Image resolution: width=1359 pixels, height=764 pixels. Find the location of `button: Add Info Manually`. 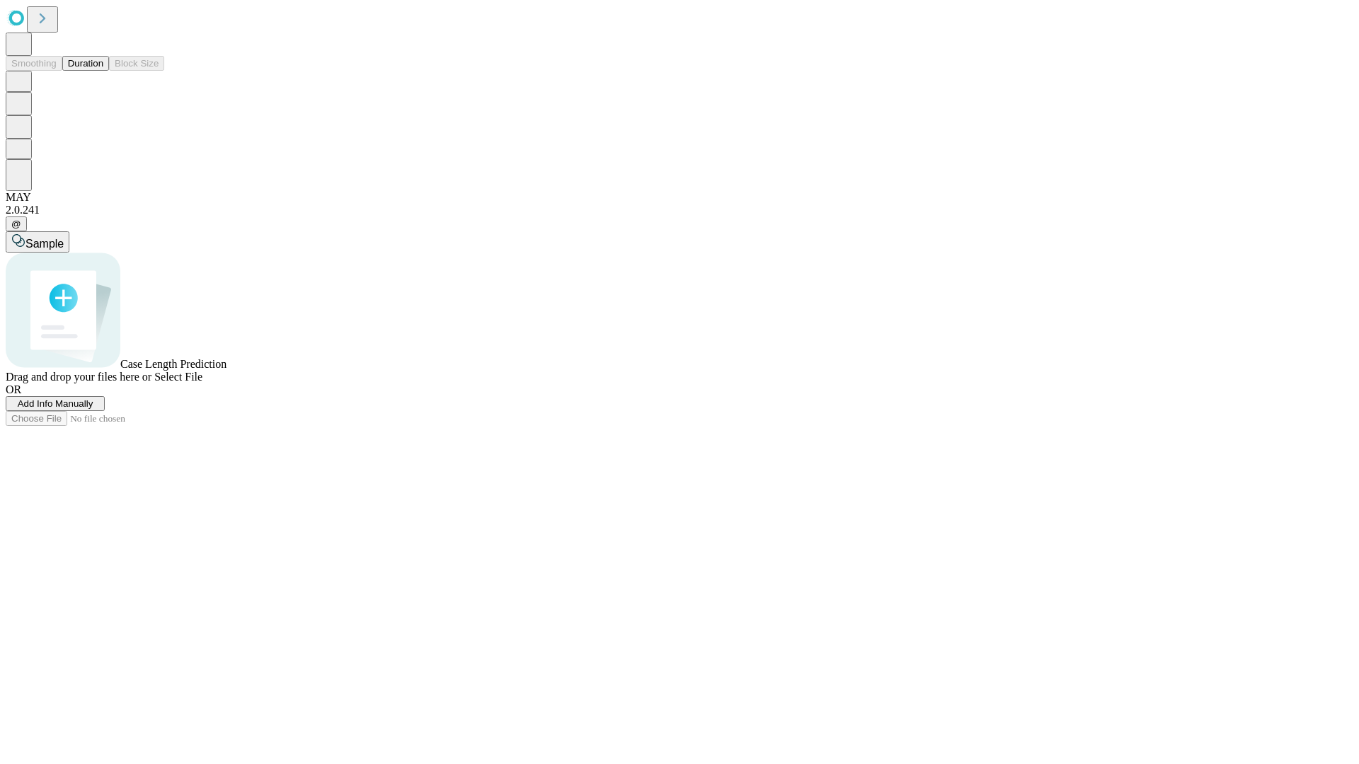

button: Add Info Manually is located at coordinates (55, 403).